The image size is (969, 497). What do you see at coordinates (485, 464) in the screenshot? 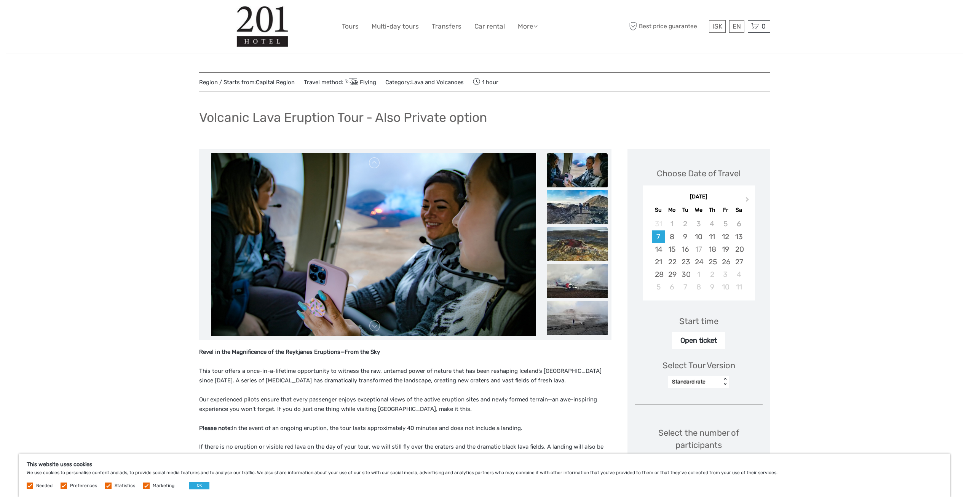
I see `h5: This website uses cookies` at bounding box center [485, 464].